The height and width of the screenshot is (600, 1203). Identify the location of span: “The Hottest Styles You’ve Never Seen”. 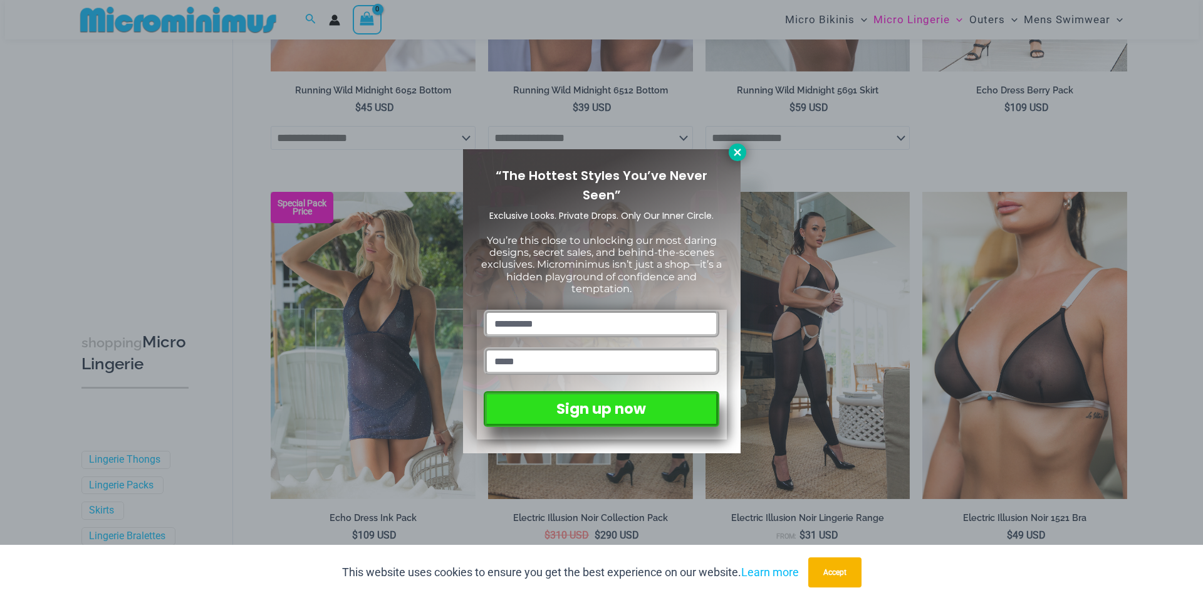
(601, 185).